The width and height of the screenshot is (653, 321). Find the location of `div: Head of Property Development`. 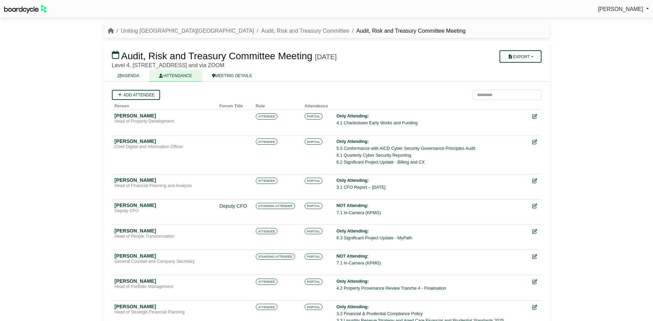

div: Head of Property Development is located at coordinates (164, 121).